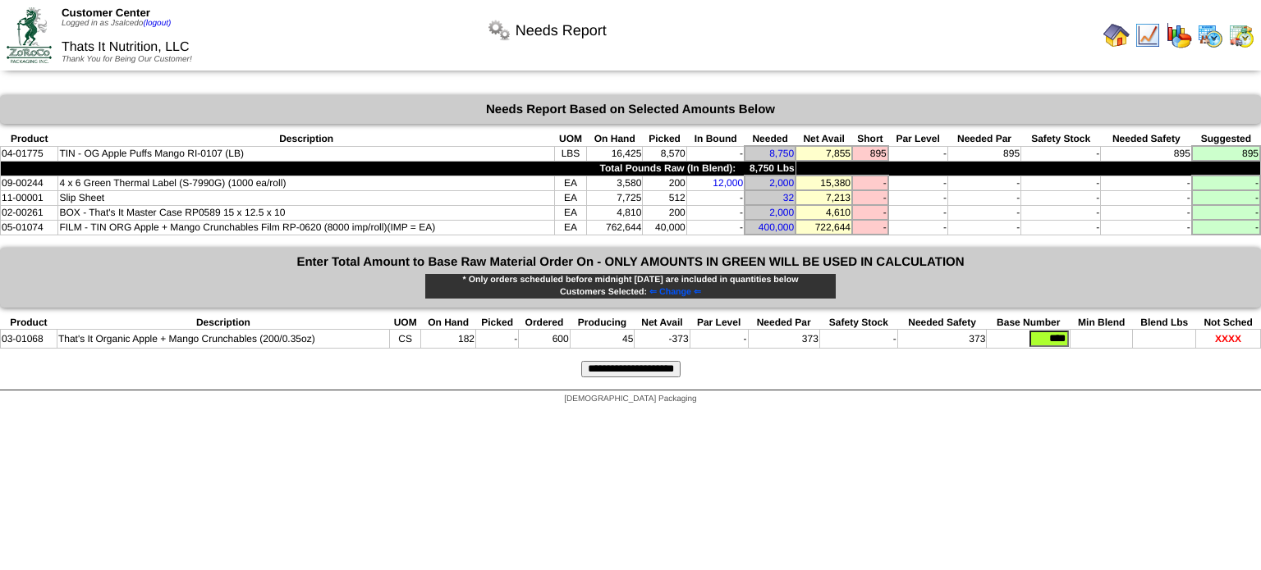 The image size is (1261, 570). I want to click on td: 762,644, so click(615, 227).